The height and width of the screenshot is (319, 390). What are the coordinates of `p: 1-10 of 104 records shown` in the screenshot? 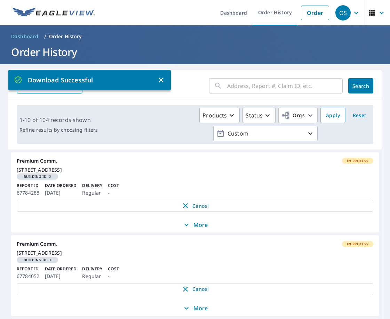 It's located at (58, 120).